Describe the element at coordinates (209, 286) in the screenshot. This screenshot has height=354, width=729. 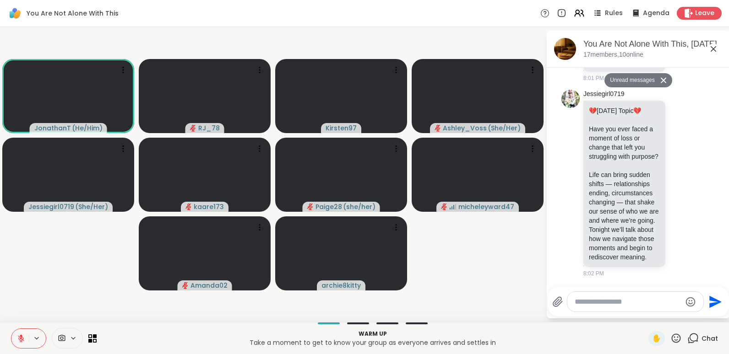
I see `span: Amanda02` at that location.